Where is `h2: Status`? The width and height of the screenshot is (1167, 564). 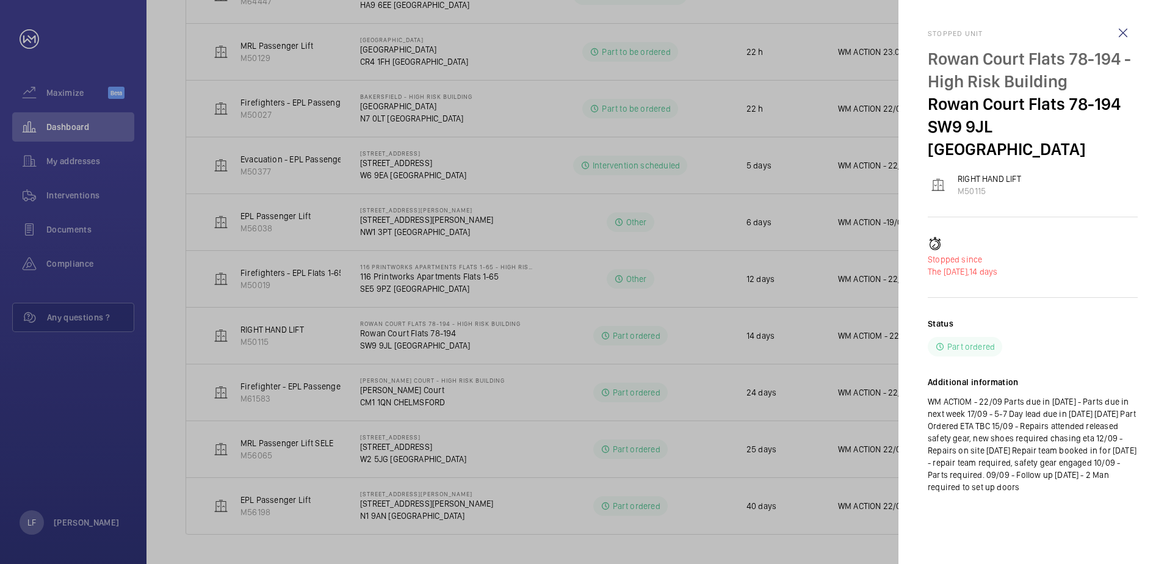 h2: Status is located at coordinates (941, 324).